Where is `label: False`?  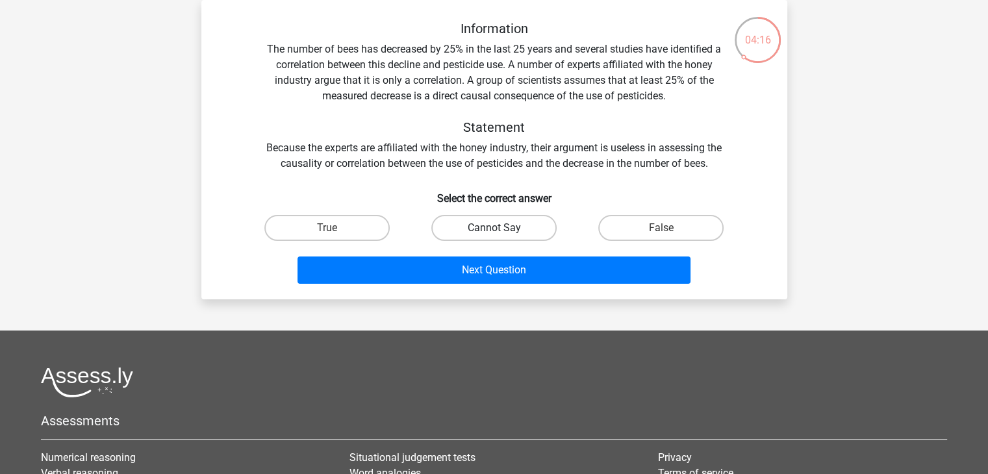
label: False is located at coordinates (660, 228).